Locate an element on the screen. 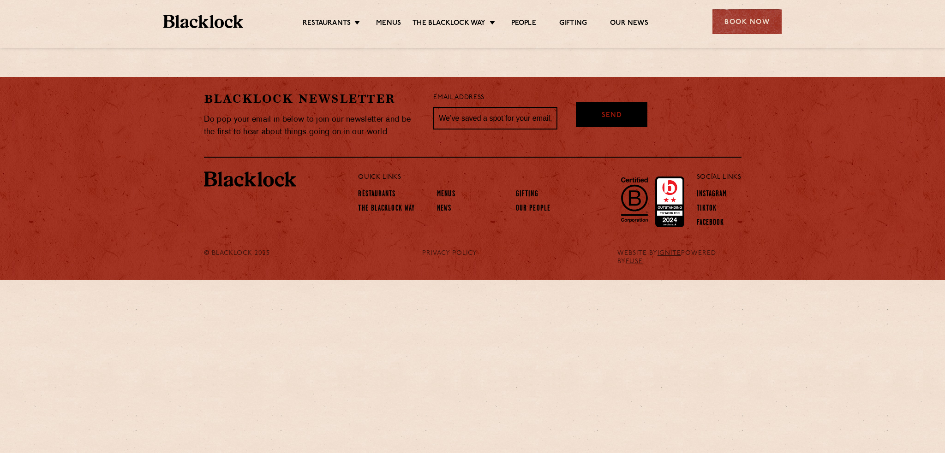 The image size is (945, 453). h2: Blacklock Newsletter is located at coordinates (312, 99).